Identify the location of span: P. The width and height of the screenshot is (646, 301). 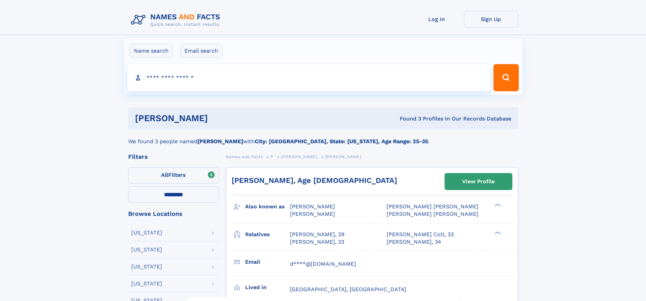
(272, 157).